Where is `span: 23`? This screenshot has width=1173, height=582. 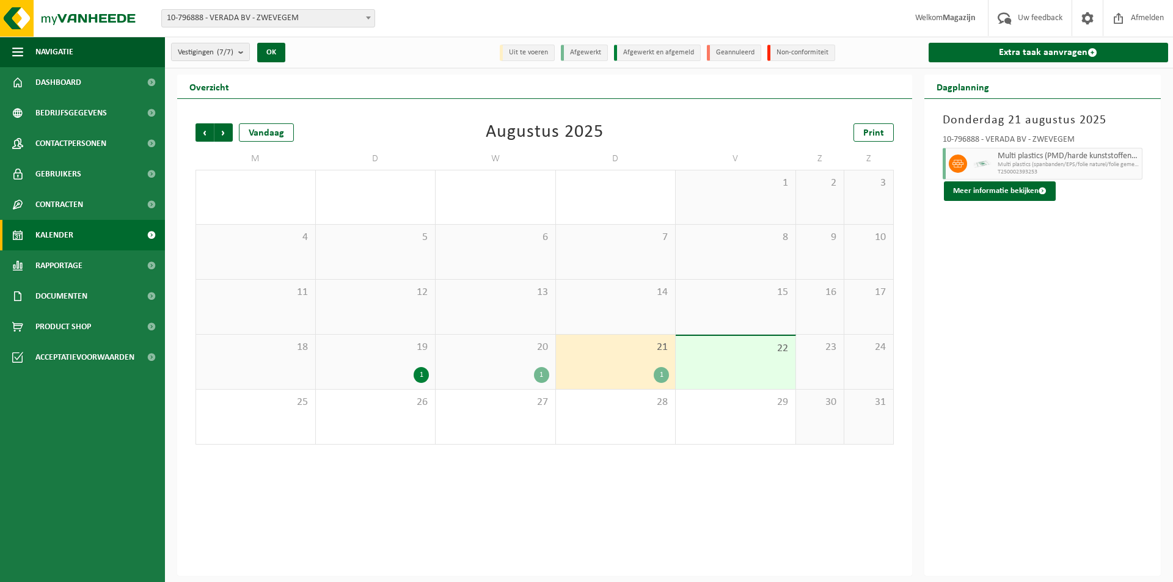
span: 23 is located at coordinates (820, 347).